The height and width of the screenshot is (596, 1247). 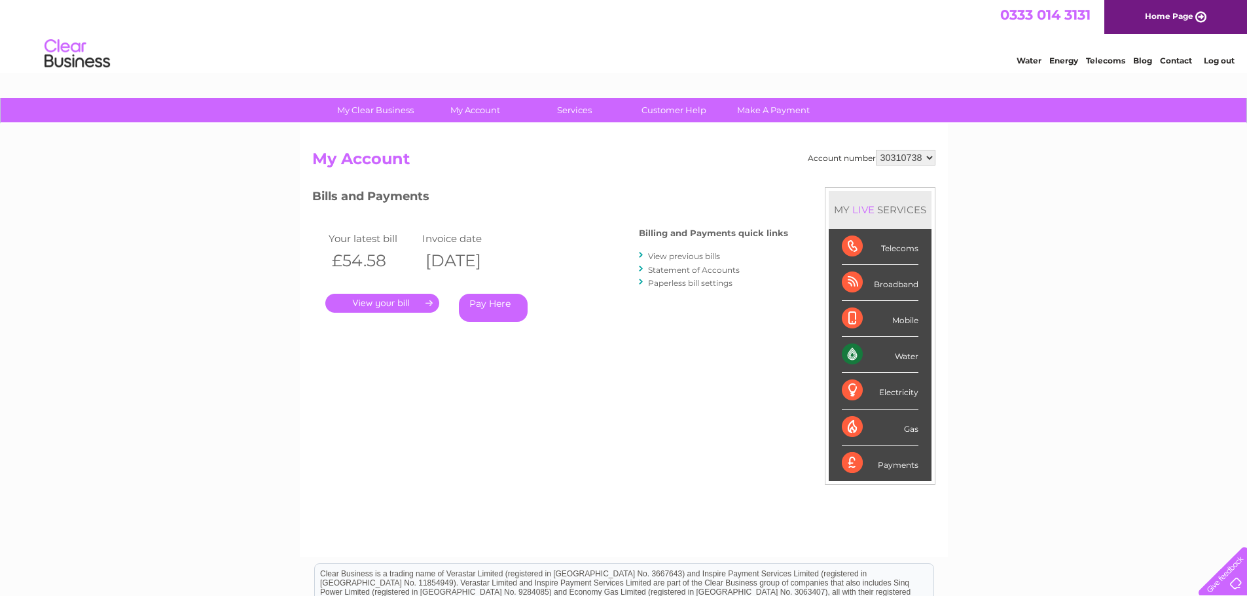 I want to click on th: £54.58, so click(x=372, y=261).